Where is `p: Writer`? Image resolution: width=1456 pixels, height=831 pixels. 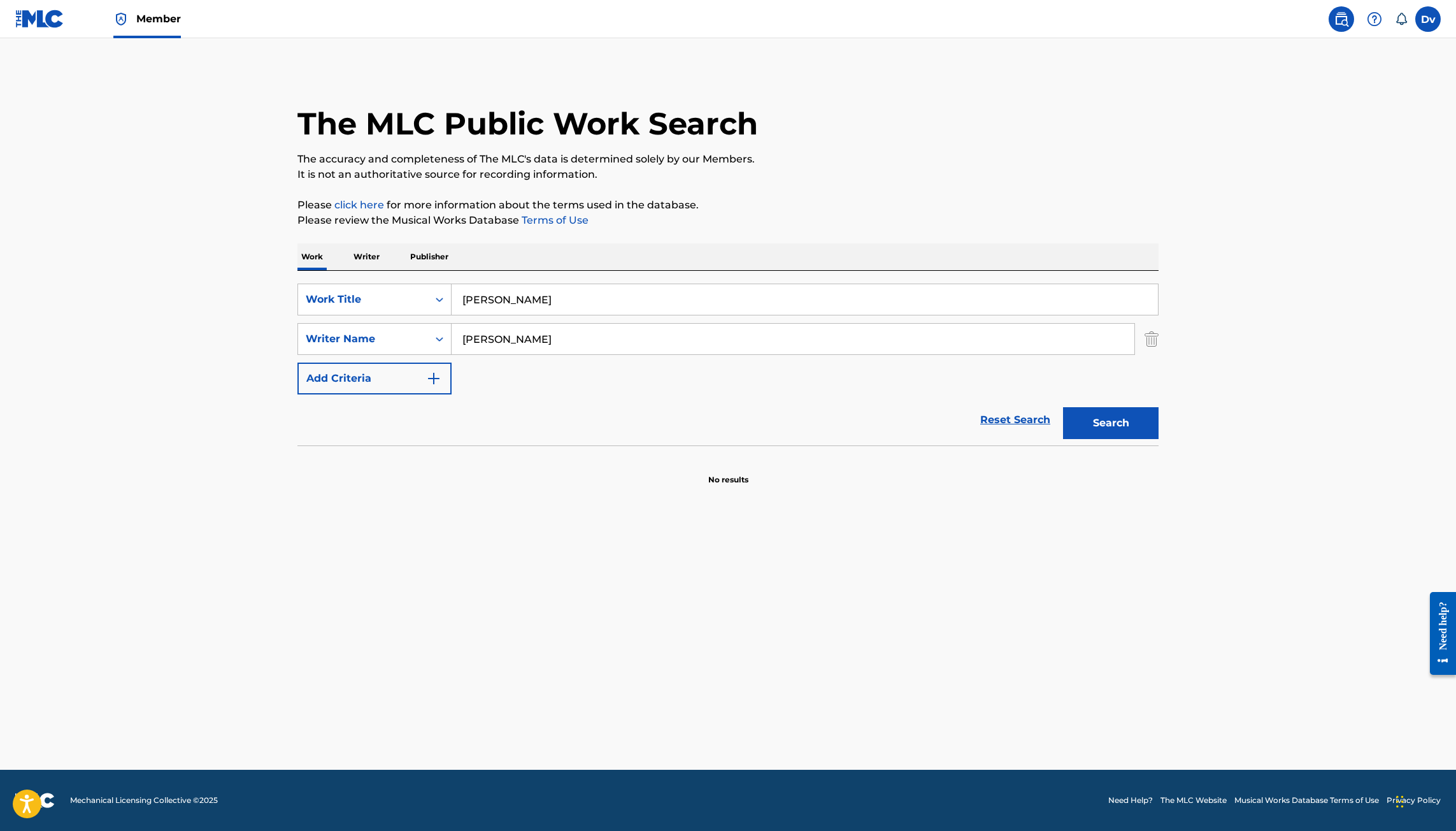
p: Writer is located at coordinates (367, 257).